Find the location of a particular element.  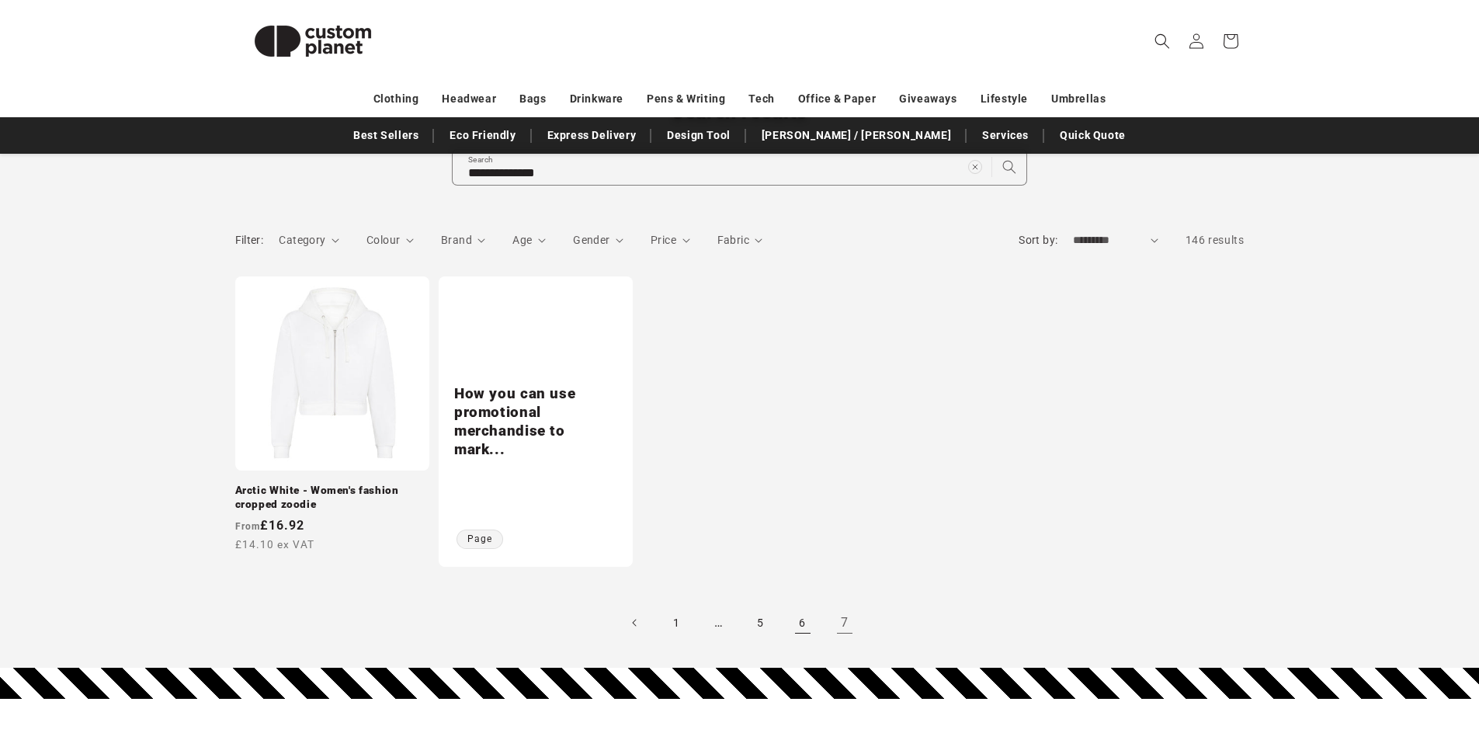

summary: Fabric (0 selected) is located at coordinates (740, 240).